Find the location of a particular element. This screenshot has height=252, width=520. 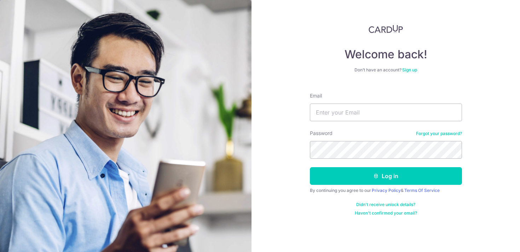

div: By continuing you agree to our & is located at coordinates (386, 191).